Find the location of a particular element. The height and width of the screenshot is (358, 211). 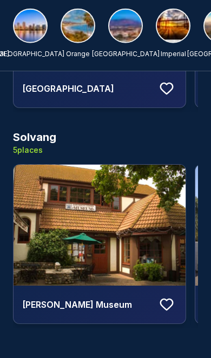

img: San Diego is located at coordinates (30, 26).